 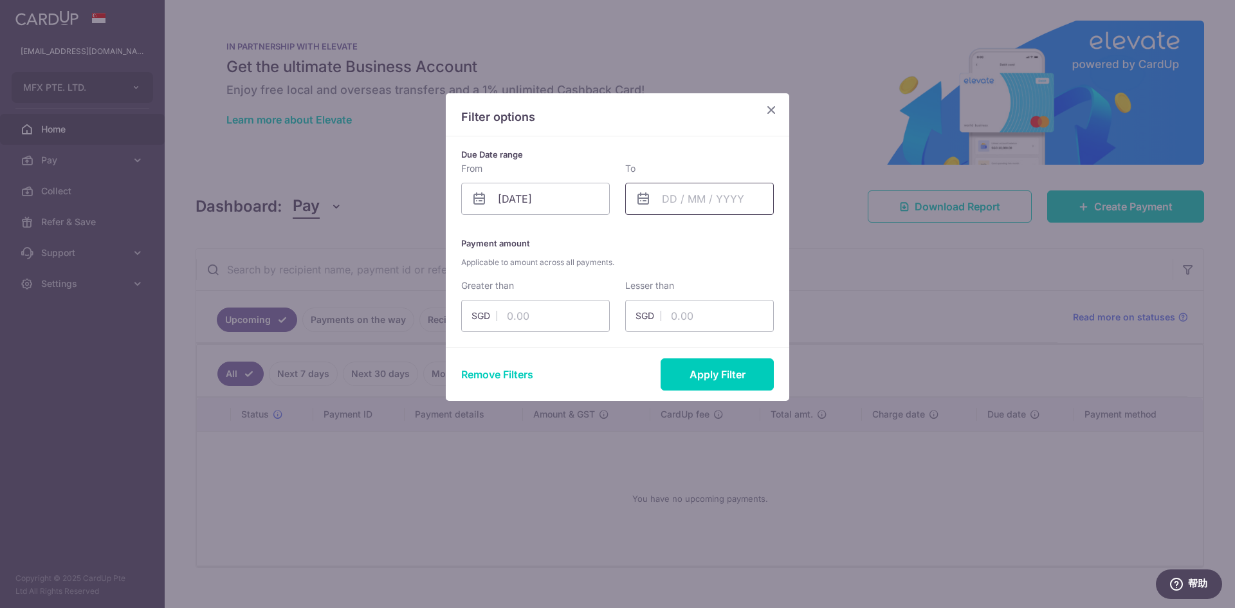 I want to click on label: Lesser than, so click(x=650, y=286).